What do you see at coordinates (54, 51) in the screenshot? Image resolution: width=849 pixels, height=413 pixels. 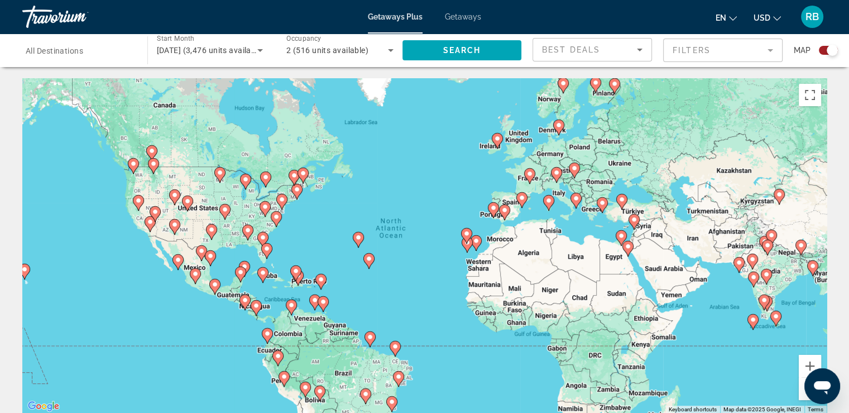 I see `span: All Destinations` at bounding box center [54, 51].